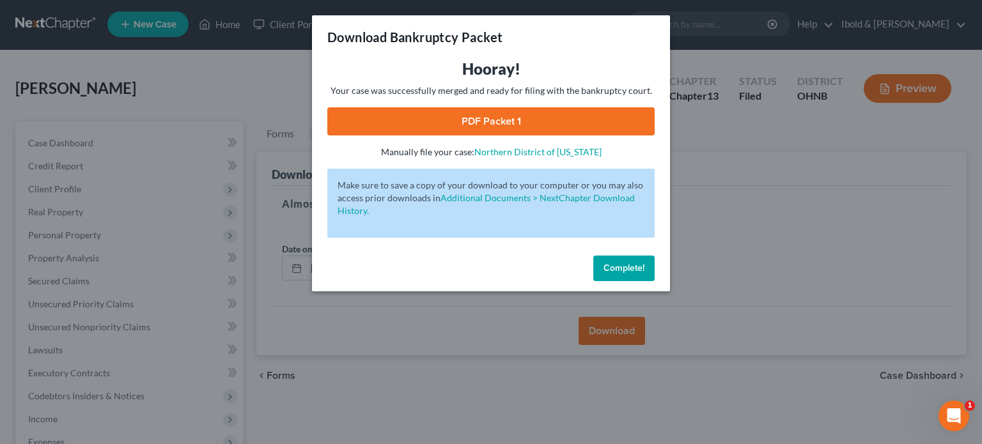 This screenshot has height=444, width=982. Describe the element at coordinates (970, 406) in the screenshot. I see `span: 1` at that location.